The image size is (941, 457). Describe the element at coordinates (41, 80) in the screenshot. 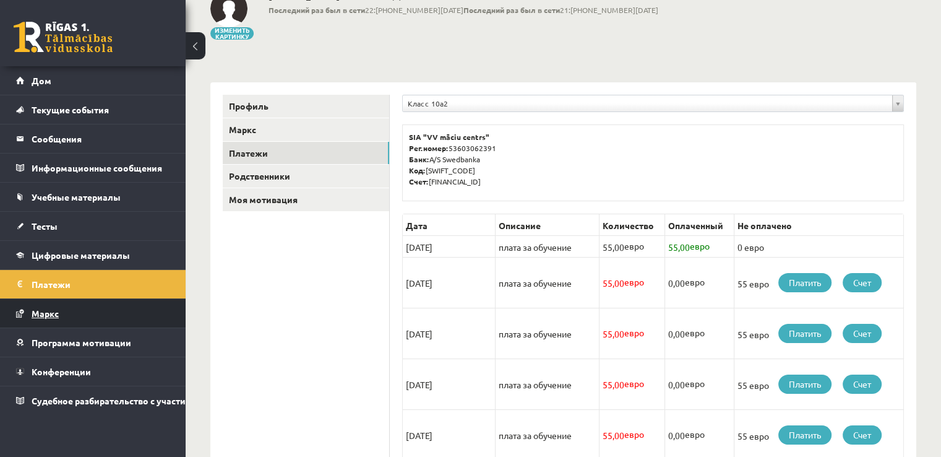

I see `font: Дом` at that location.